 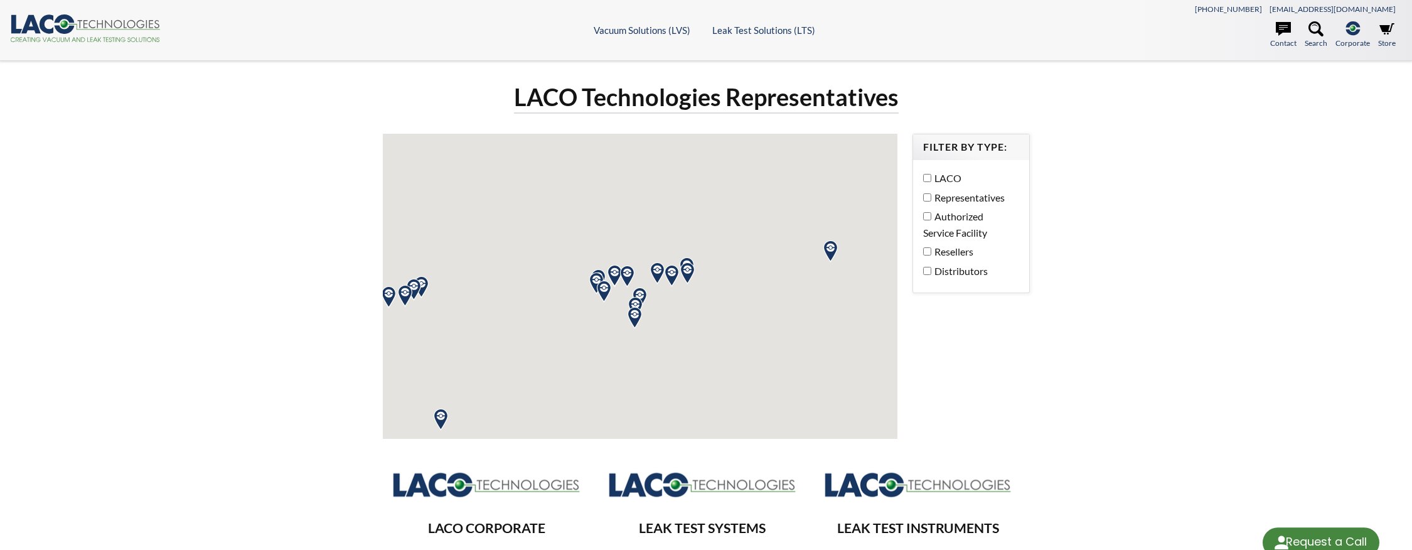 I want to click on h4: Filter by Type:, so click(x=971, y=147).